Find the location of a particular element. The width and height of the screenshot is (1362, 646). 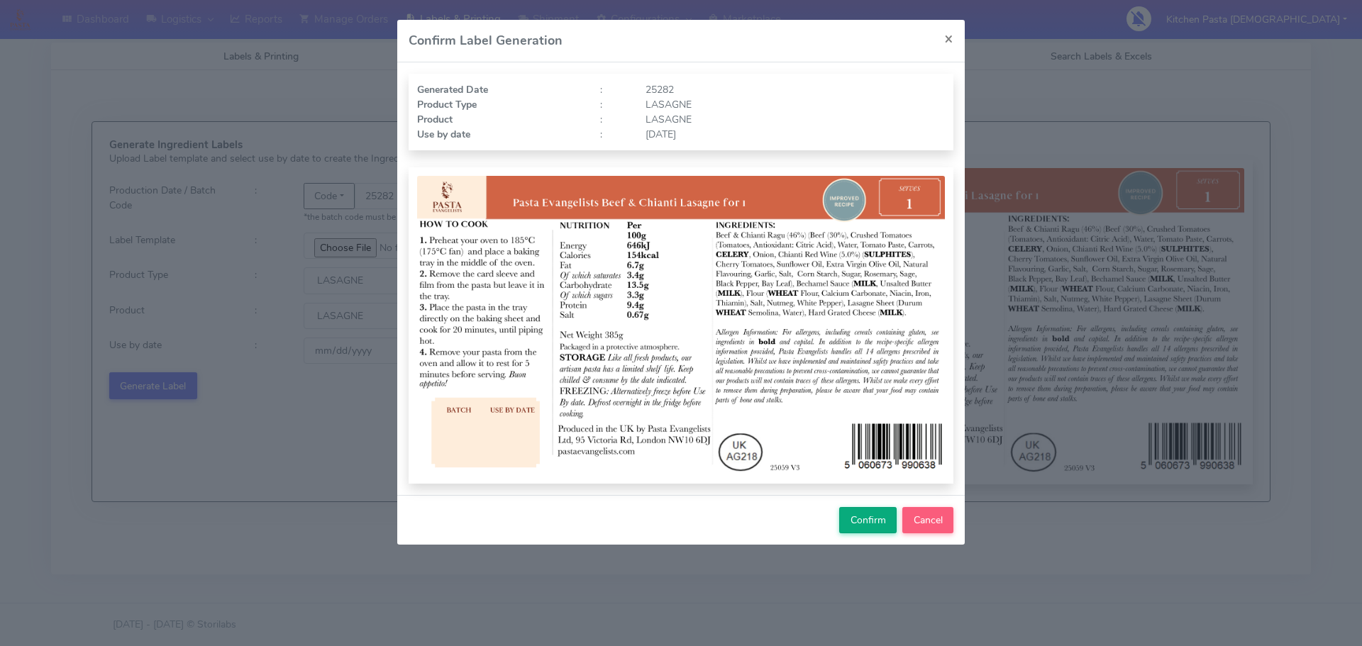

span: Confirm is located at coordinates (868, 520).